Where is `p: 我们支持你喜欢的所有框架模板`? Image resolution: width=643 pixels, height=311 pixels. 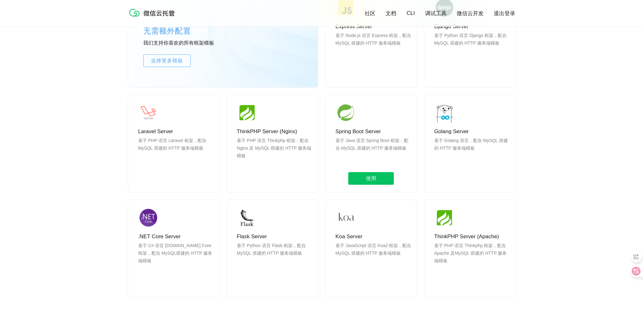 p: 我们支持你喜欢的所有框架模板 is located at coordinates (191, 43).